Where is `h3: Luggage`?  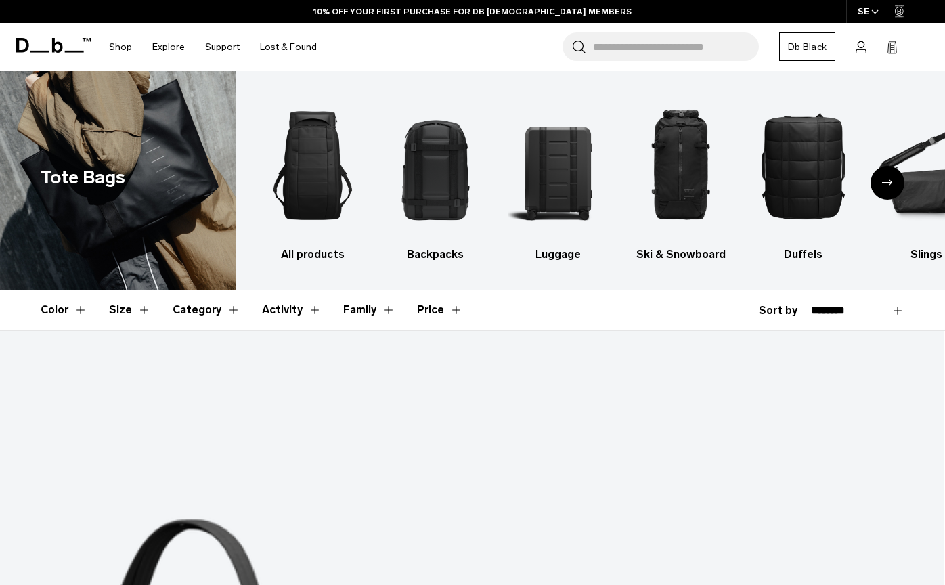
h3: Luggage is located at coordinates (558, 254).